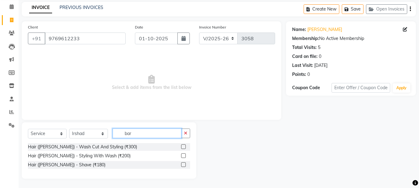 Image resolution: width=419 pixels, height=188 pixels. What do you see at coordinates (299, 29) in the screenshot?
I see `div: Name:` at bounding box center [299, 29].